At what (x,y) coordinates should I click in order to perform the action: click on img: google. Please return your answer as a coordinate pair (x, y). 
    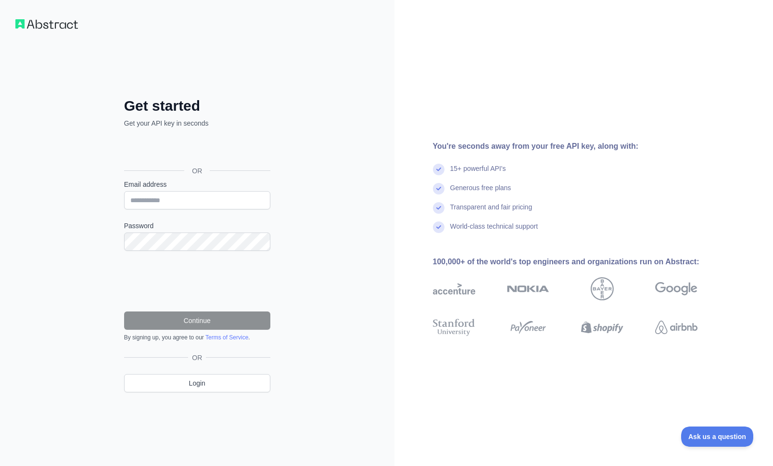
    Looking at the image, I should click on (677, 289).